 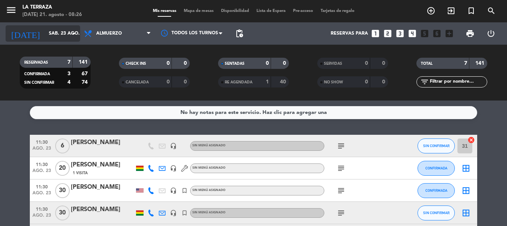 What do you see at coordinates (472, 140) in the screenshot?
I see `i: cancel` at bounding box center [472, 140].